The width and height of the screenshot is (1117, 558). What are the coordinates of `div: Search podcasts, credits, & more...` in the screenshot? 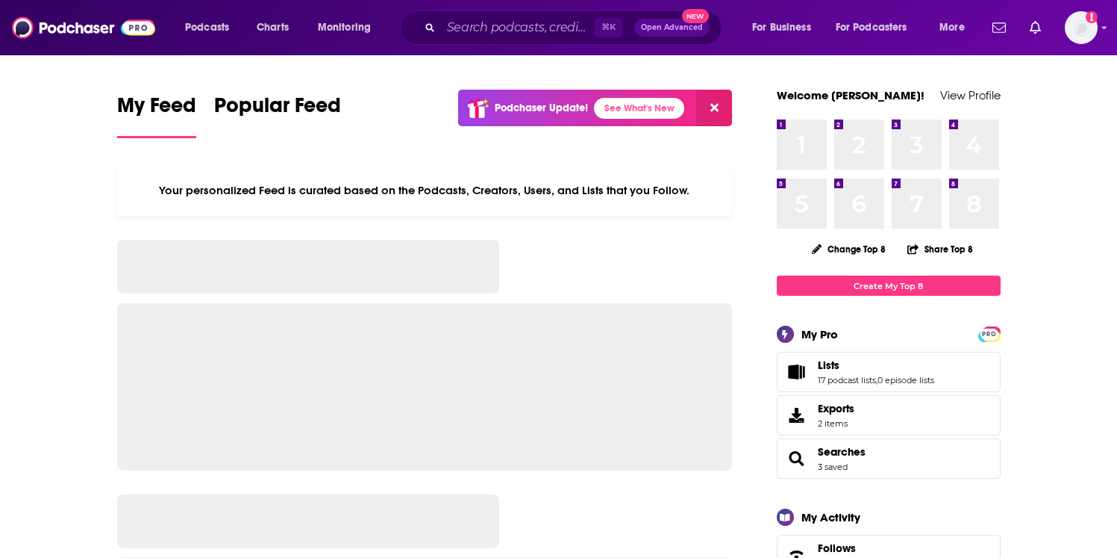 It's located at (575, 28).